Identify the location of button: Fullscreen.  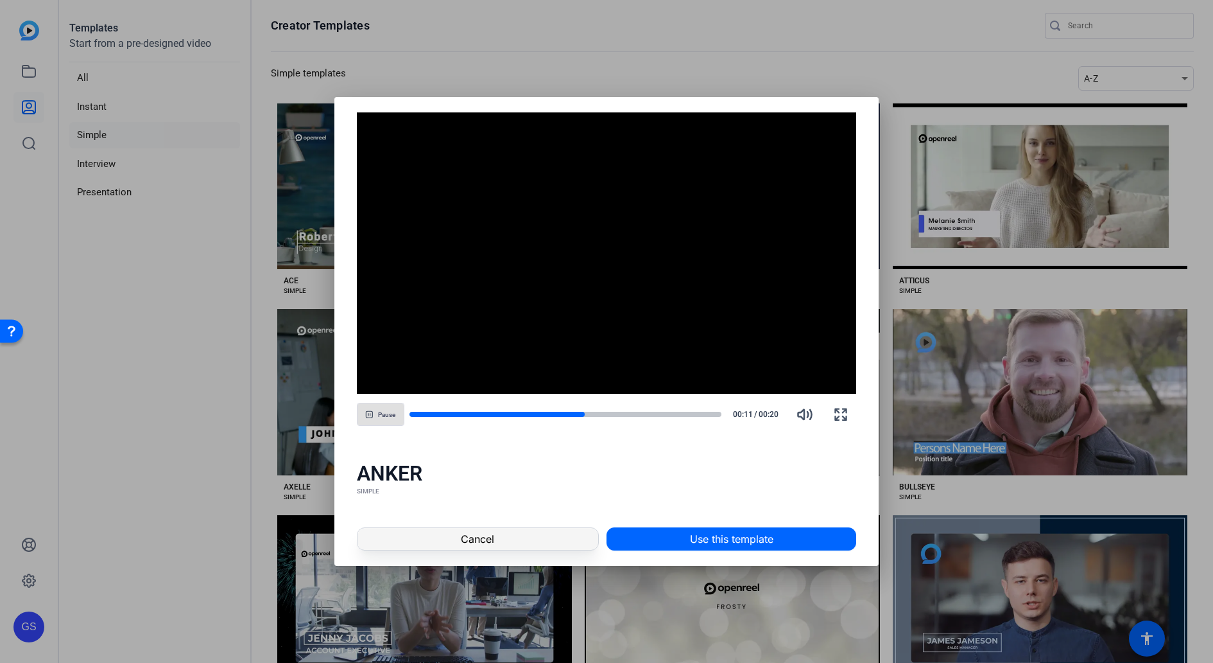
(841, 414).